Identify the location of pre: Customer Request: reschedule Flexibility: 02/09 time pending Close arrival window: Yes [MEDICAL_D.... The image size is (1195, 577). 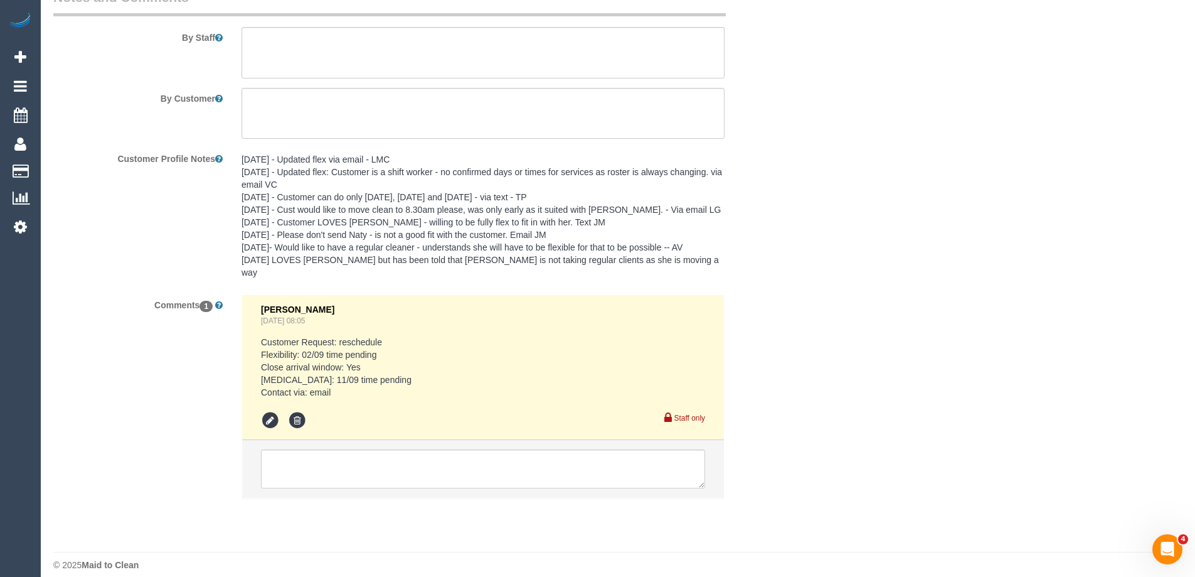
(483, 367).